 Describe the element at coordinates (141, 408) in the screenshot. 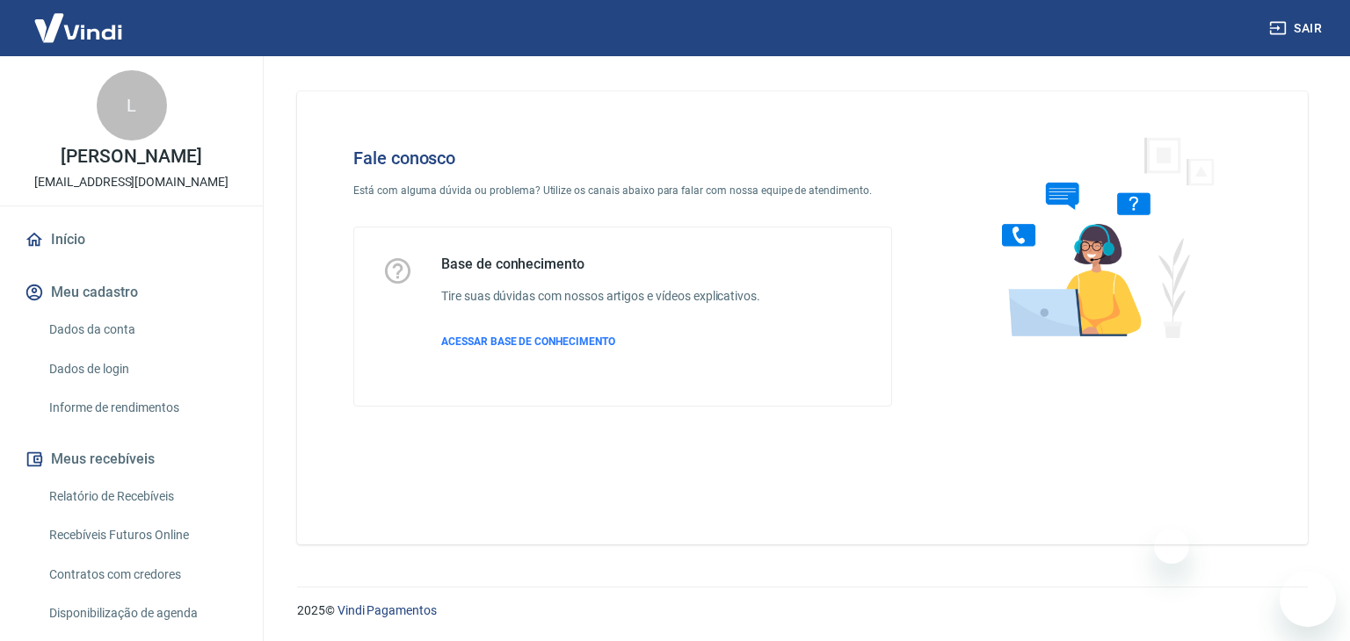

I see `a: Informe de rendimentos` at that location.